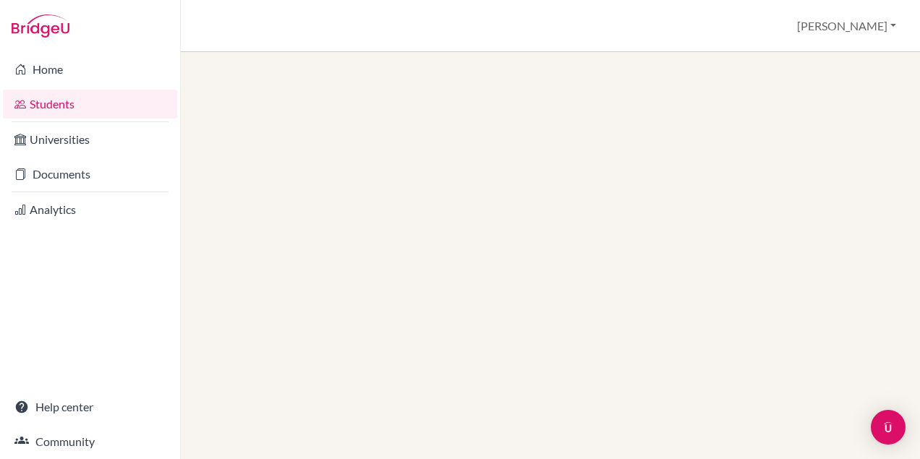  Describe the element at coordinates (90, 442) in the screenshot. I see `a: Community` at that location.